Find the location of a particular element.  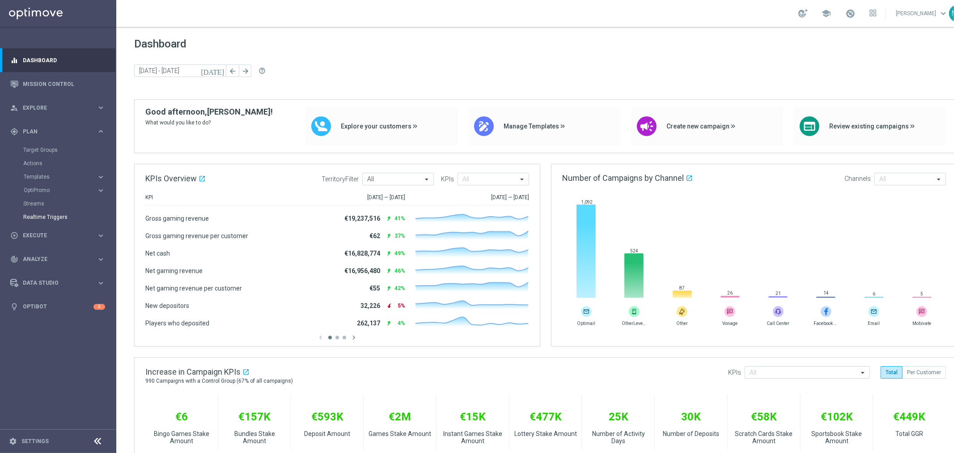

div: Plan is located at coordinates (53, 132).